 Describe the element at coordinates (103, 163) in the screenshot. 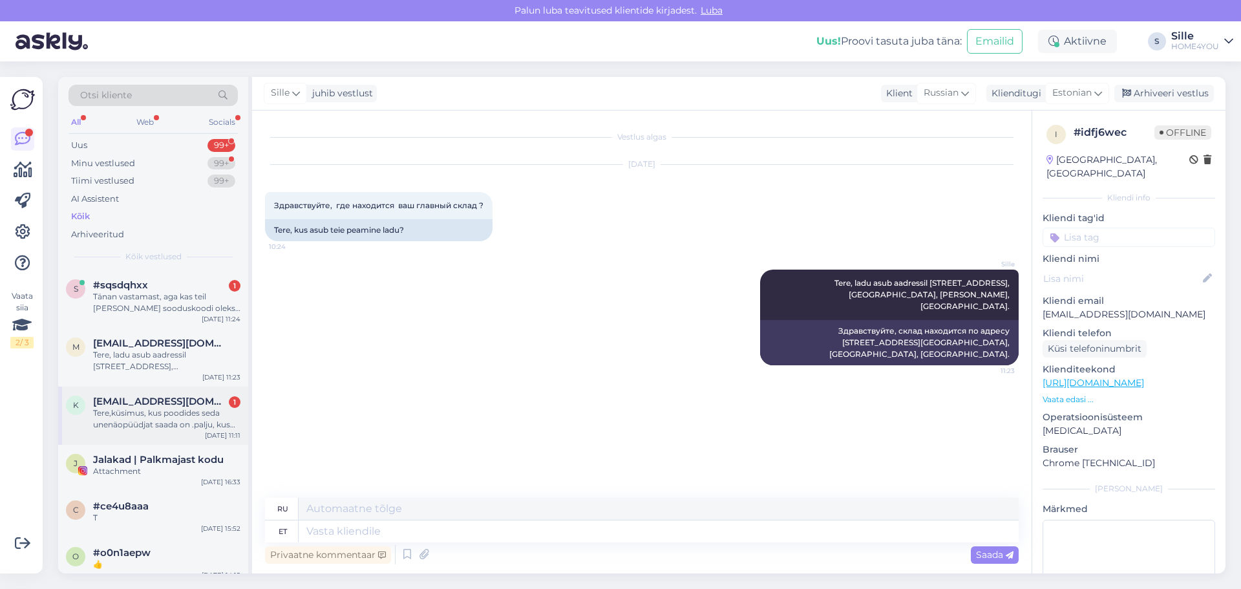

I see `div: Minu vestlused` at that location.